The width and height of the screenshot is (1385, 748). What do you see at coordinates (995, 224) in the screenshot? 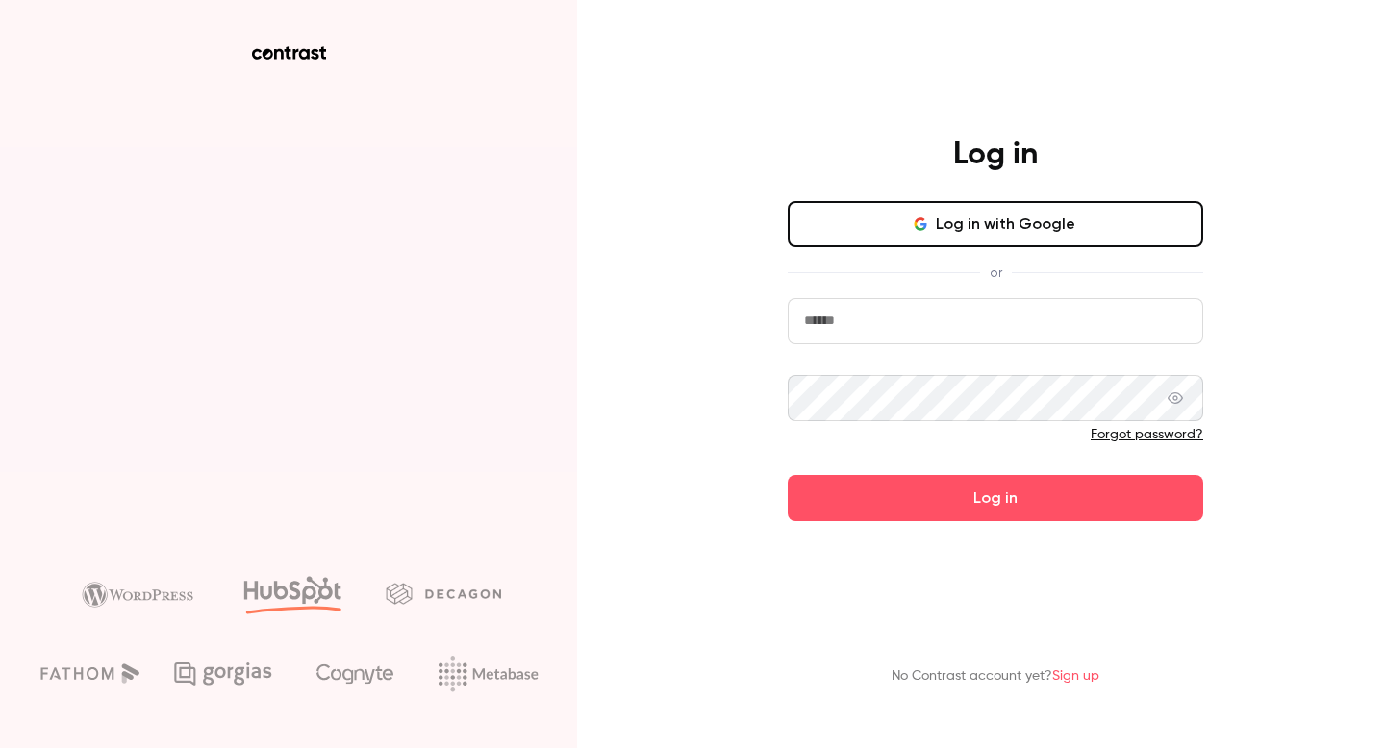
I see `button: Log in with Google` at bounding box center [995, 224].